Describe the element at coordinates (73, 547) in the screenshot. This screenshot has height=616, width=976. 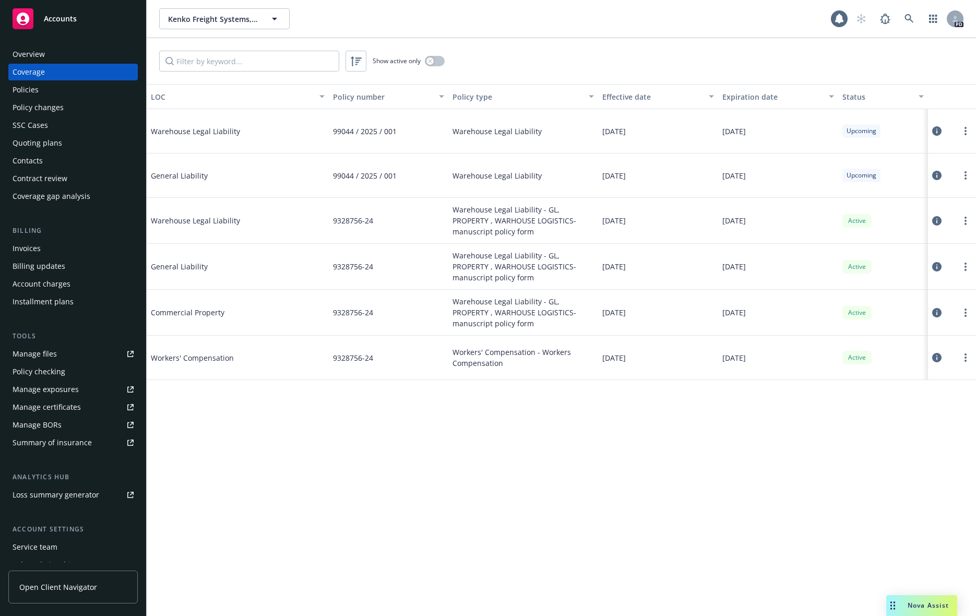
I see `a: Service team` at that location.